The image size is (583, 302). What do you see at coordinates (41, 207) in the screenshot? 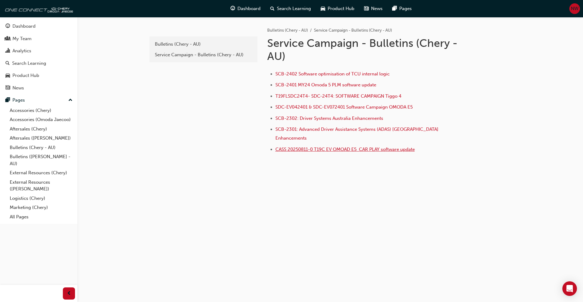
I see `a: Marketing (Chery)` at bounding box center [41, 207].